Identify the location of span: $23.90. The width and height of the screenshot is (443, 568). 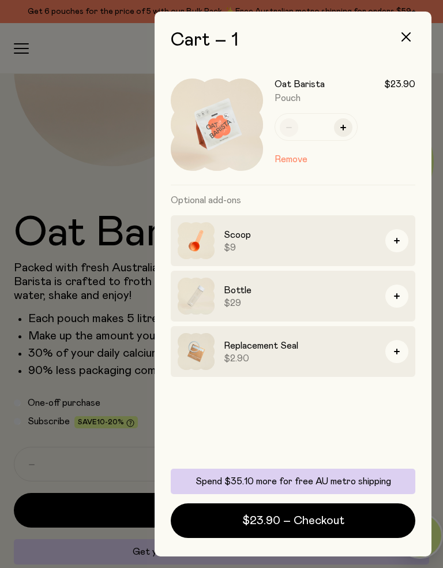
(400, 84).